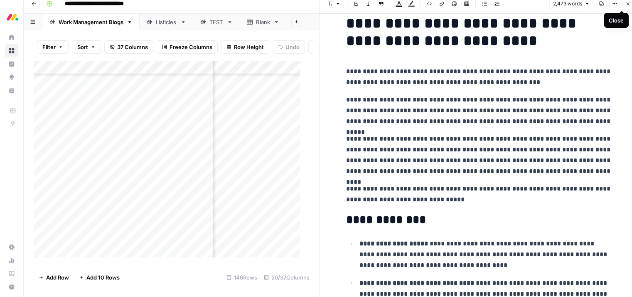 The width and height of the screenshot is (632, 297). What do you see at coordinates (53, 47) in the screenshot?
I see `button: Filter` at bounding box center [53, 47].